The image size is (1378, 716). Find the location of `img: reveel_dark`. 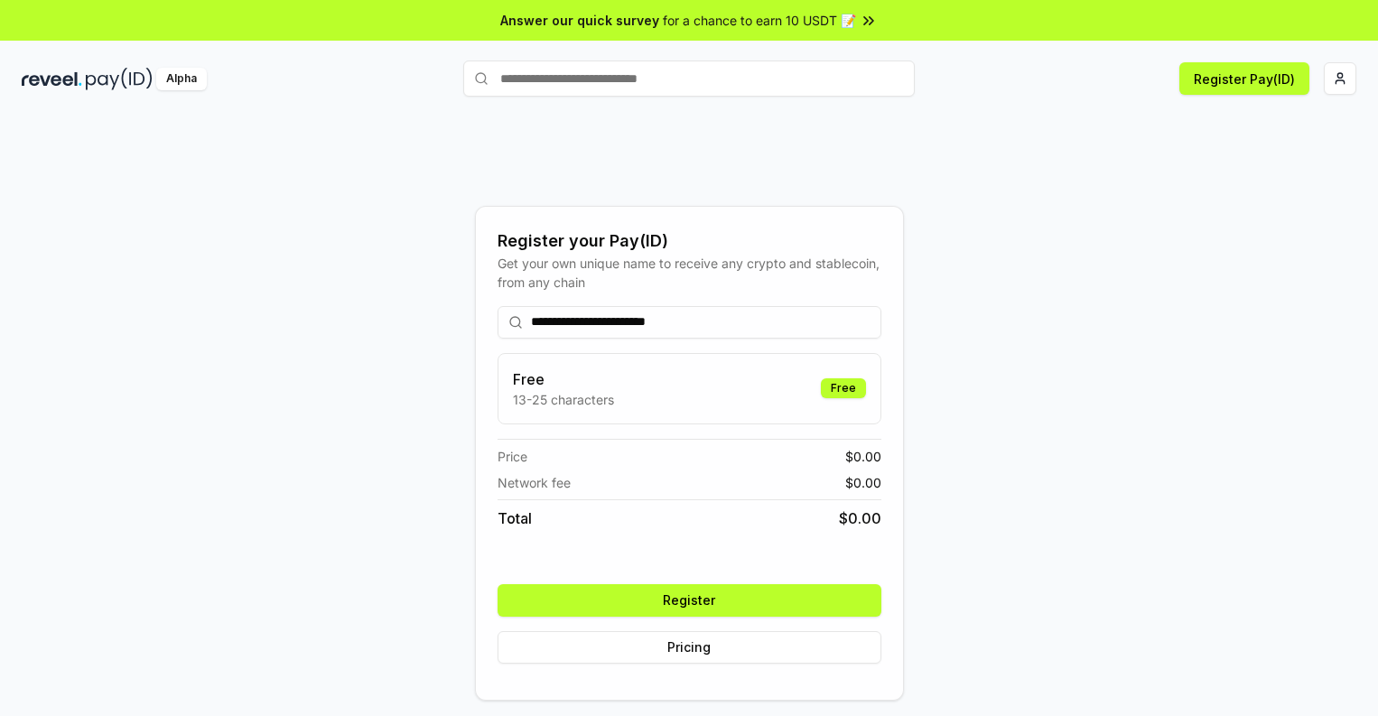

img: reveel_dark is located at coordinates (51, 79).